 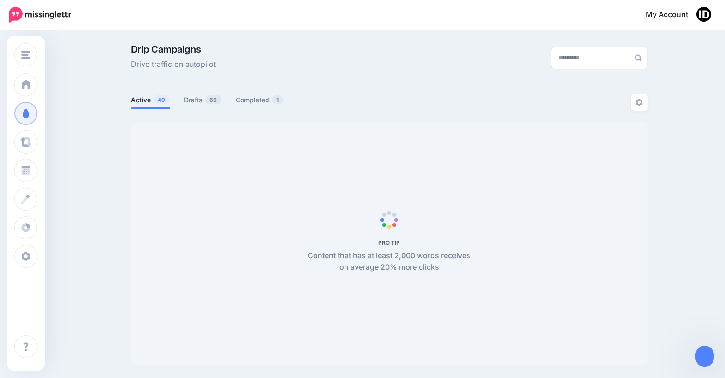 I want to click on a: Completed1, so click(x=260, y=100).